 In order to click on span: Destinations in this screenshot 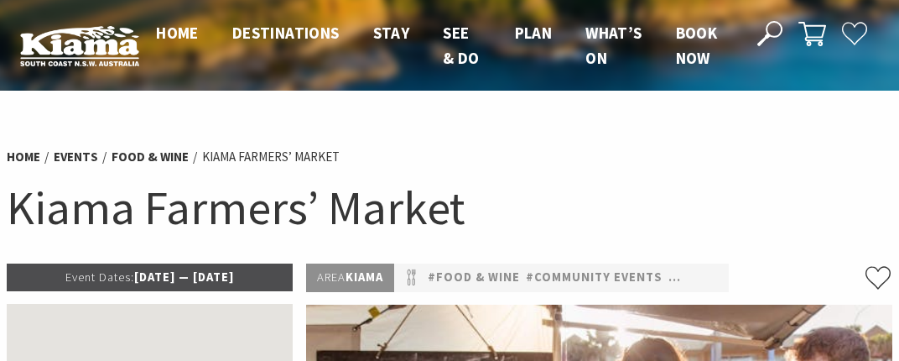, I will do `click(286, 33)`.